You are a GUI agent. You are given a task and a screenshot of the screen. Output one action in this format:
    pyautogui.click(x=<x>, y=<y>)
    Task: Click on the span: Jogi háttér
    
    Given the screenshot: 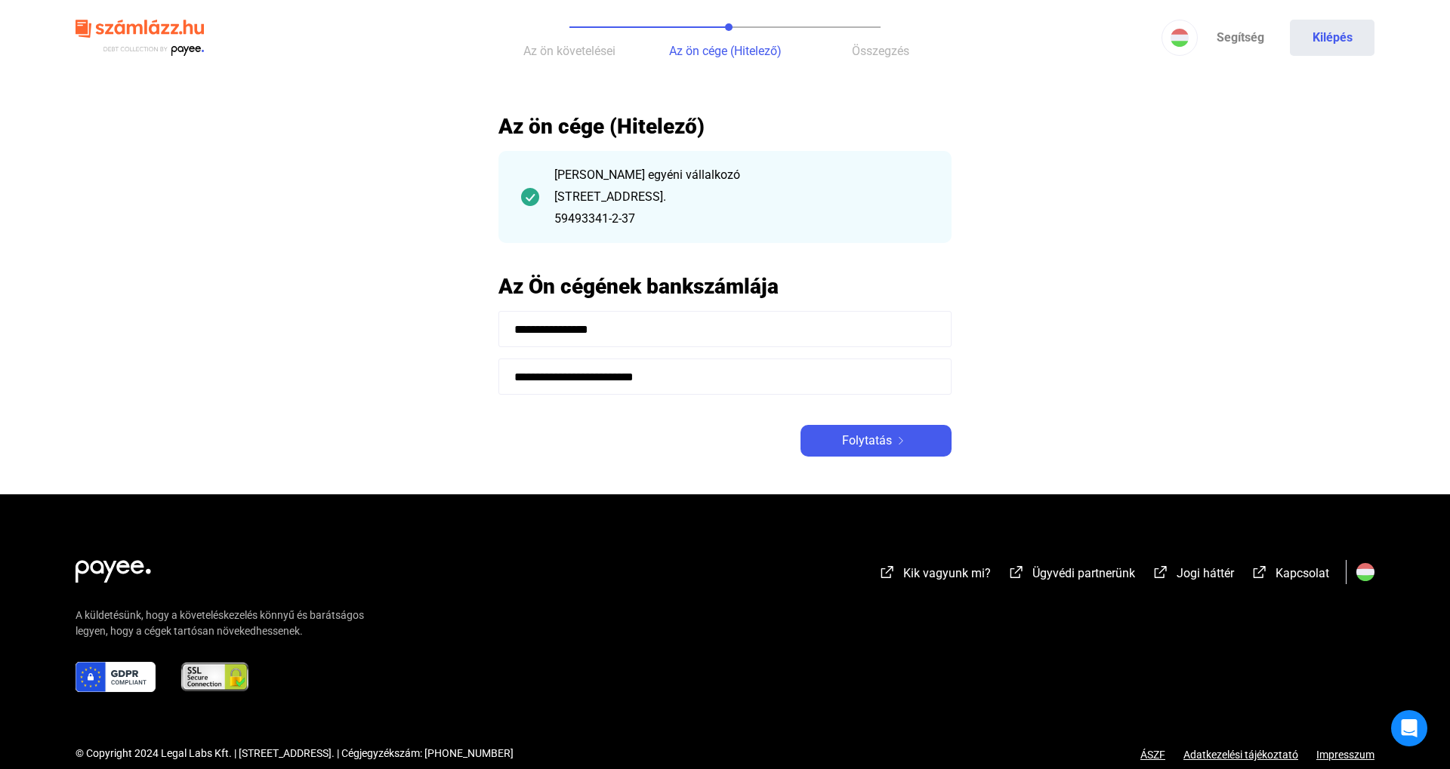 What is the action you would take?
    pyautogui.click(x=1205, y=573)
    